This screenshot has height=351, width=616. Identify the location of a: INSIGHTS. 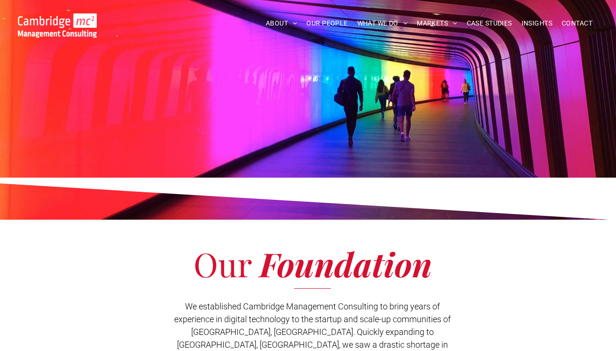
(537, 23).